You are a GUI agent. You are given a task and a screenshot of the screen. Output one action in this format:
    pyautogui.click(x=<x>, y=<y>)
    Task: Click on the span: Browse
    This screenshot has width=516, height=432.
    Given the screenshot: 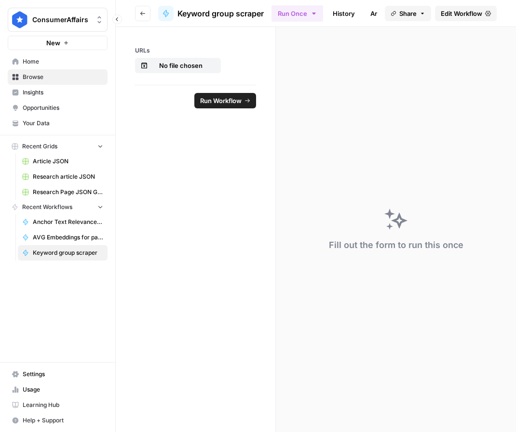 What is the action you would take?
    pyautogui.click(x=63, y=77)
    